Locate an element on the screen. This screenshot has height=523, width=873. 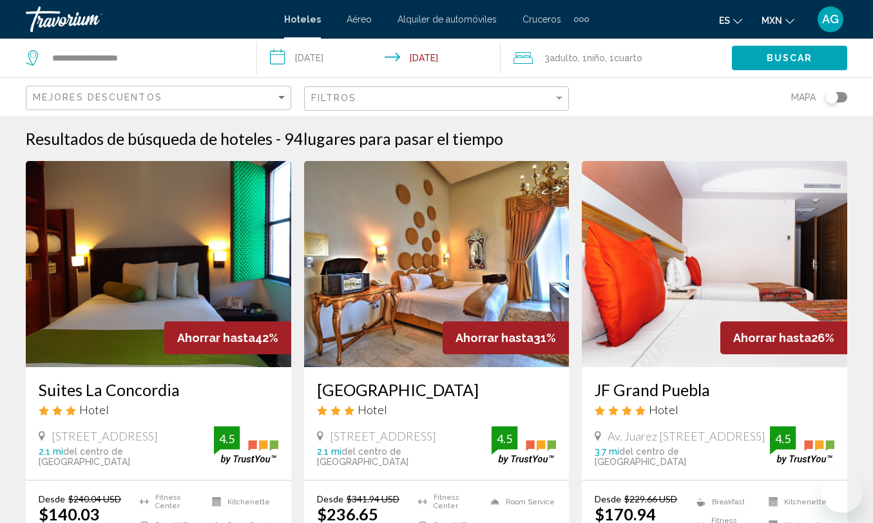
button: Toggle map is located at coordinates (831, 97).